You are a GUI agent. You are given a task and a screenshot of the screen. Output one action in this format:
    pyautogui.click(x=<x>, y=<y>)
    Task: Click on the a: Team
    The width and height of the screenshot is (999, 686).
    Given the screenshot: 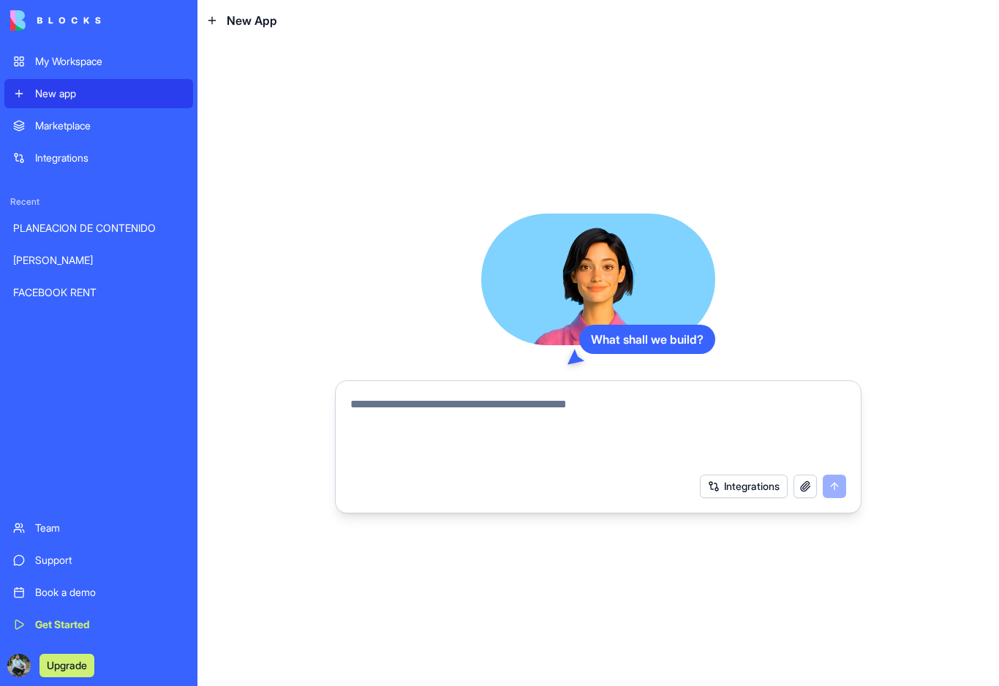 What is the action you would take?
    pyautogui.click(x=99, y=528)
    